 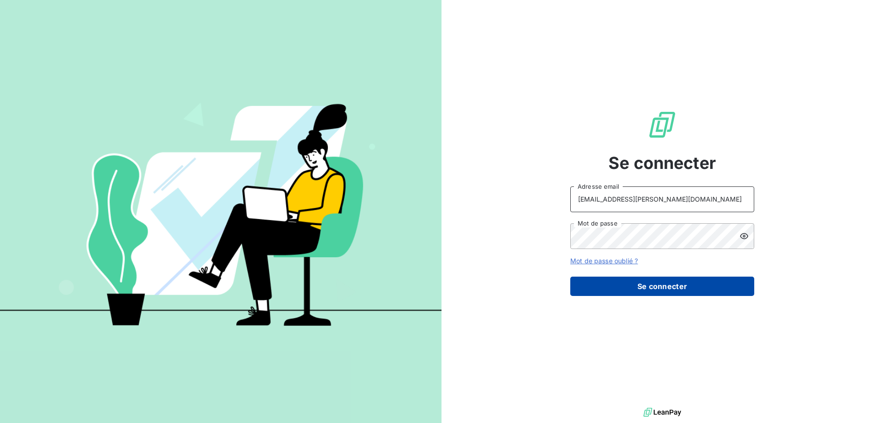 I want to click on input: placeholder, so click(x=663, y=199).